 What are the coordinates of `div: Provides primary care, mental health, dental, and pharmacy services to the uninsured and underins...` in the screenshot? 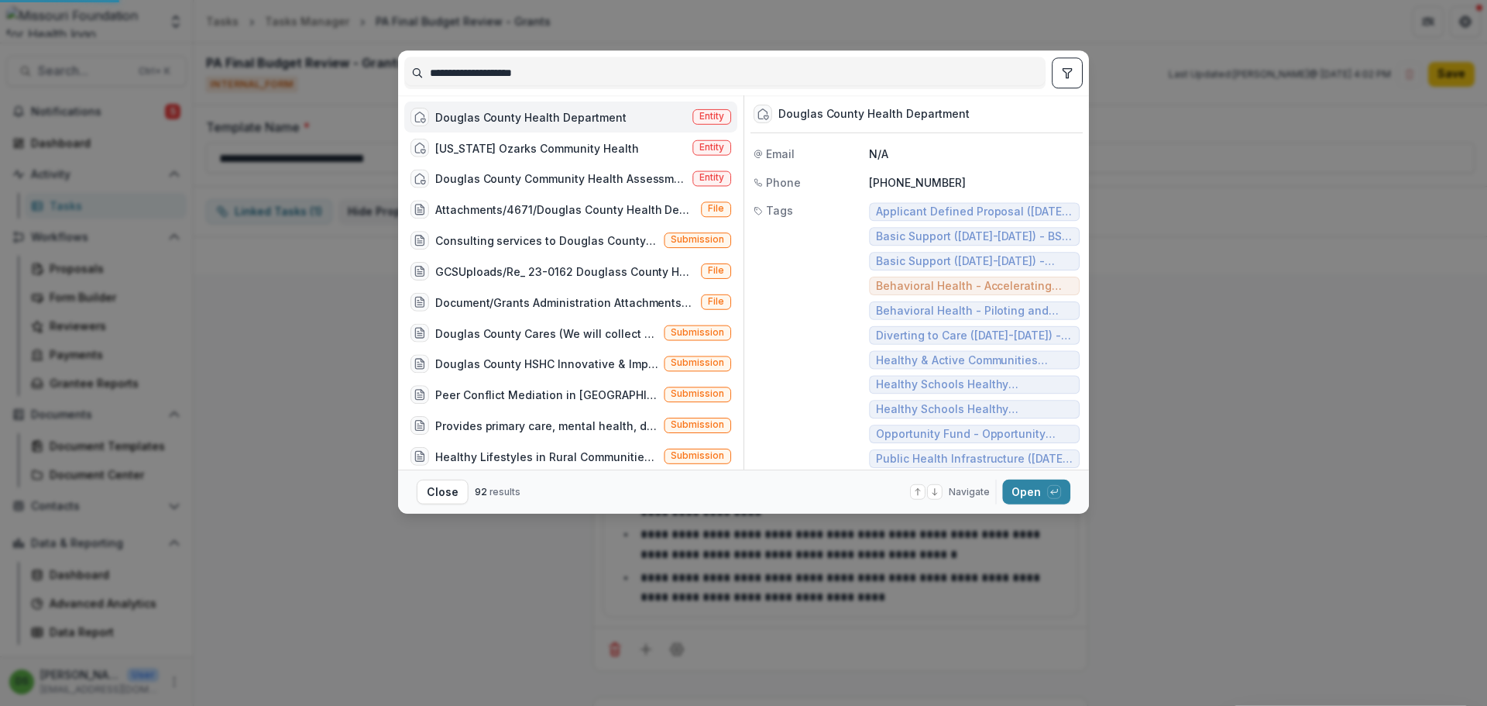 It's located at (547, 425).